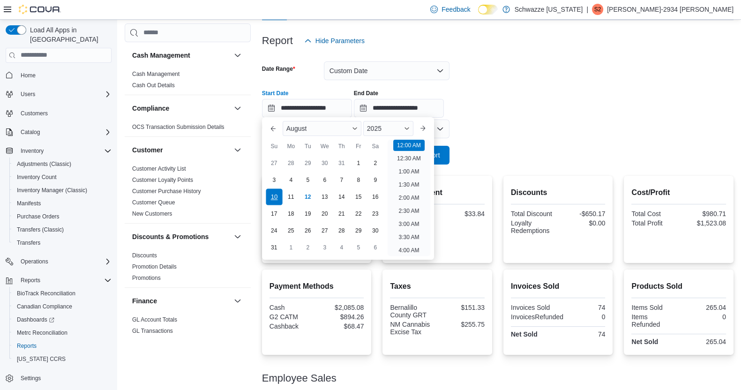  Describe the element at coordinates (156, 74) in the screenshot. I see `span: Cash Management` at that location.